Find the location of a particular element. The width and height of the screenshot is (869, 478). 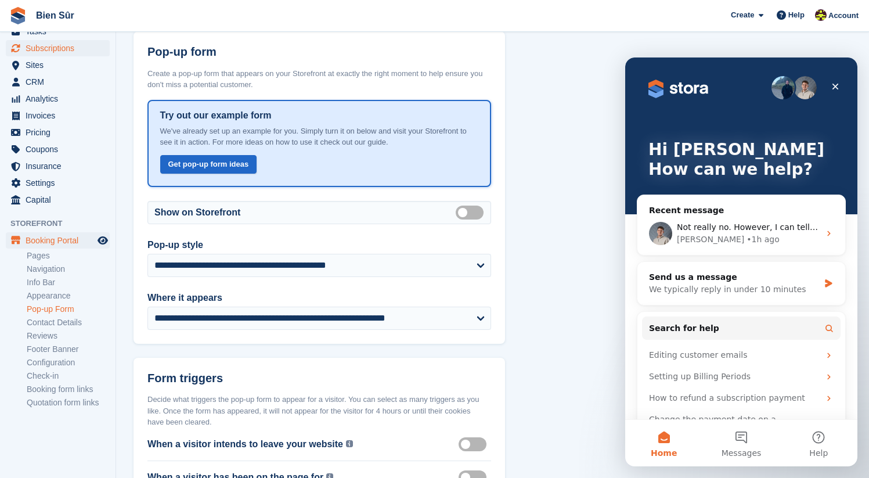

button: Search for help is located at coordinates (116, 271).